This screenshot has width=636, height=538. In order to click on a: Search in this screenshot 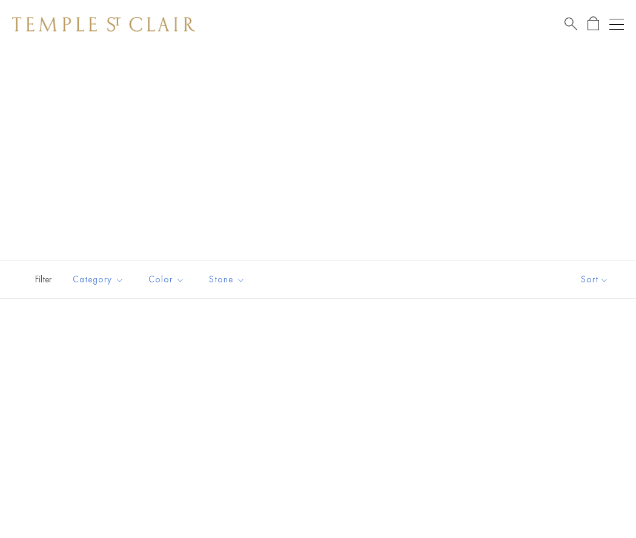, I will do `click(570, 24)`.